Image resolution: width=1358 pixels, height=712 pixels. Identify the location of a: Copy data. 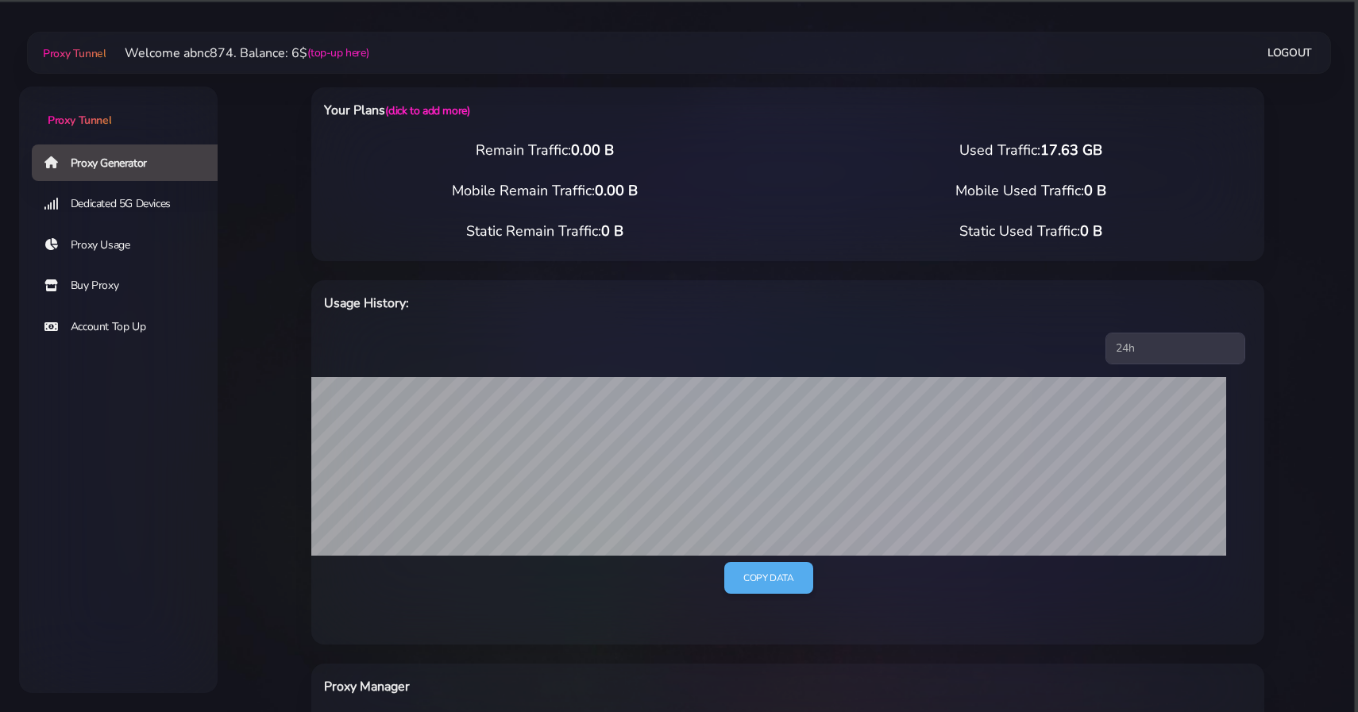
(768, 578).